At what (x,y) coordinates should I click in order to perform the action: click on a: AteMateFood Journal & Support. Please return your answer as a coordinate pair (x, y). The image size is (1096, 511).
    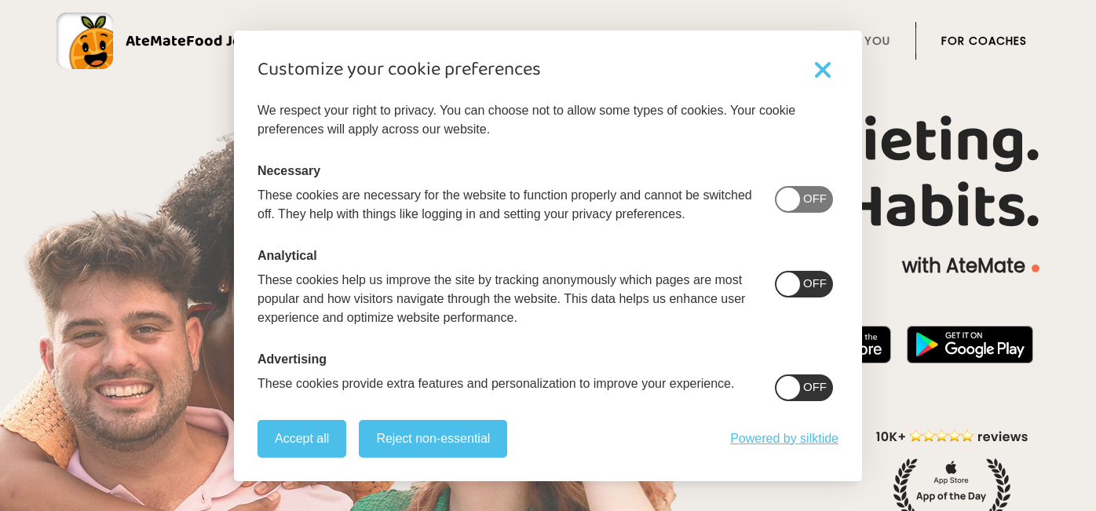
    Looking at the image, I should click on (548, 41).